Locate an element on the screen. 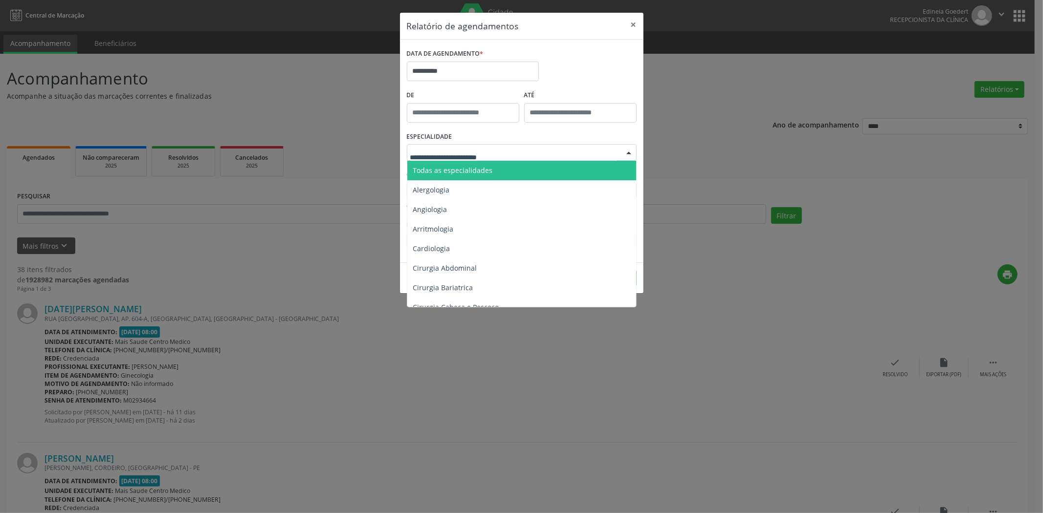 This screenshot has width=1043, height=513. label: De is located at coordinates (463, 95).